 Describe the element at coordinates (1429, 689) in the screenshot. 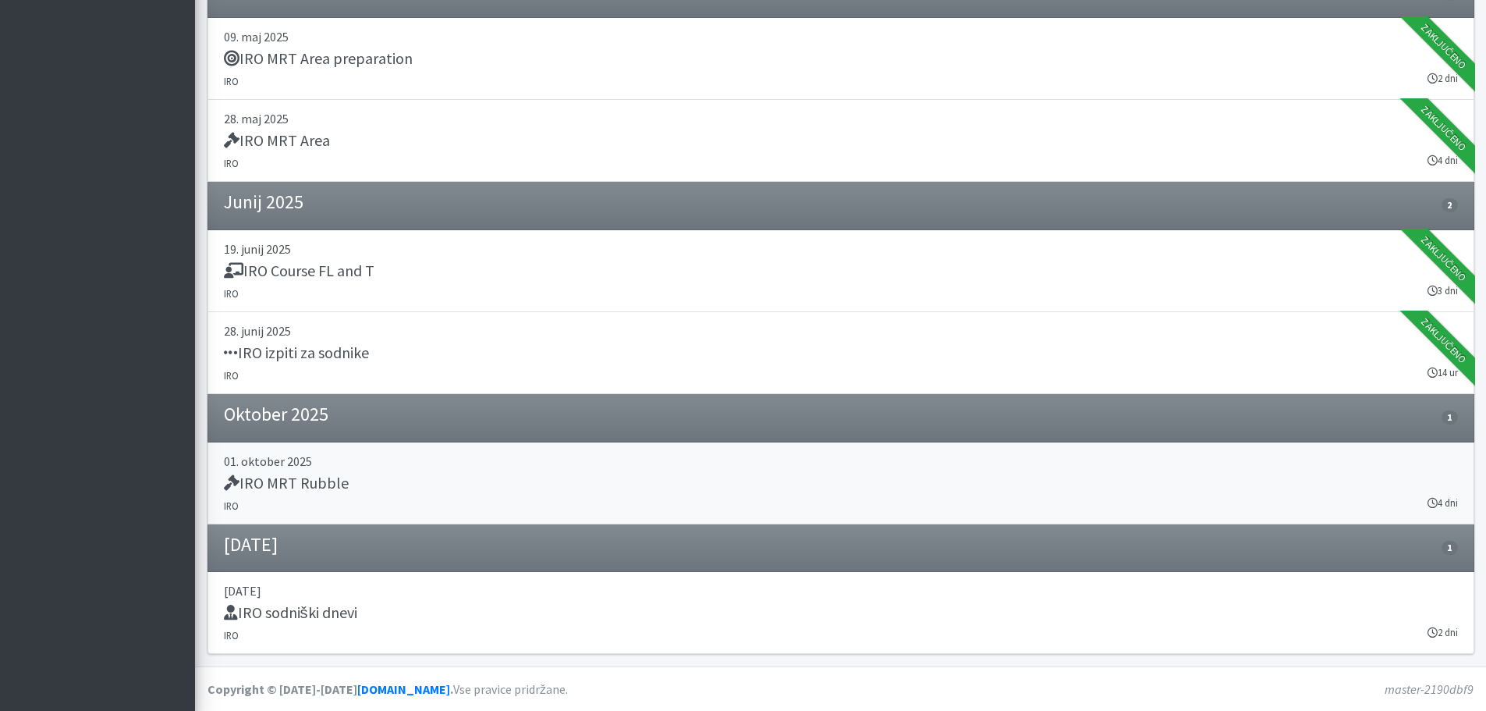

I see `em: master-2190dbf9` at that location.